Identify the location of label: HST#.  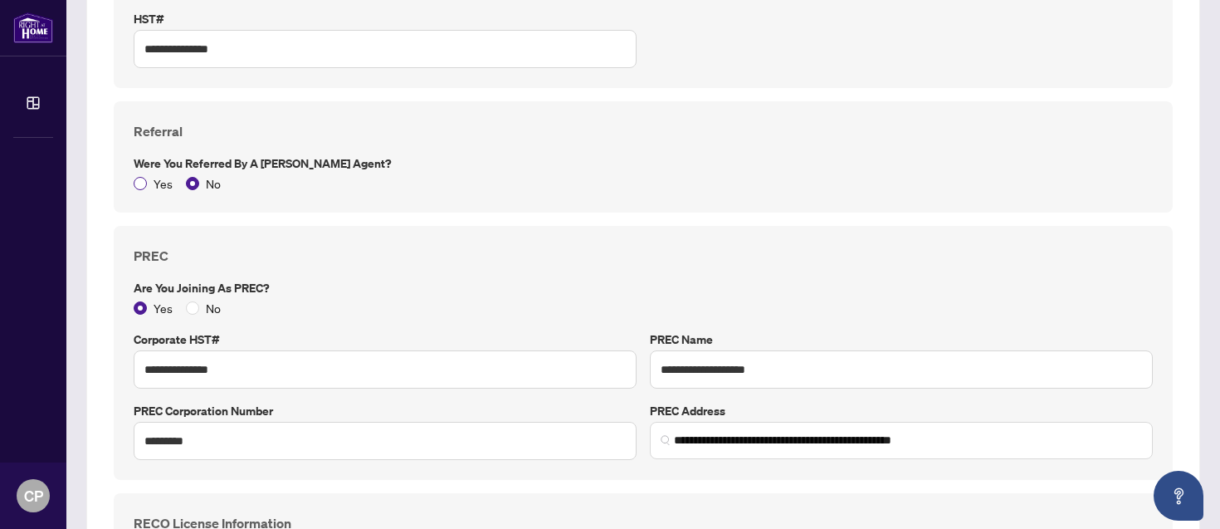
(385, 19).